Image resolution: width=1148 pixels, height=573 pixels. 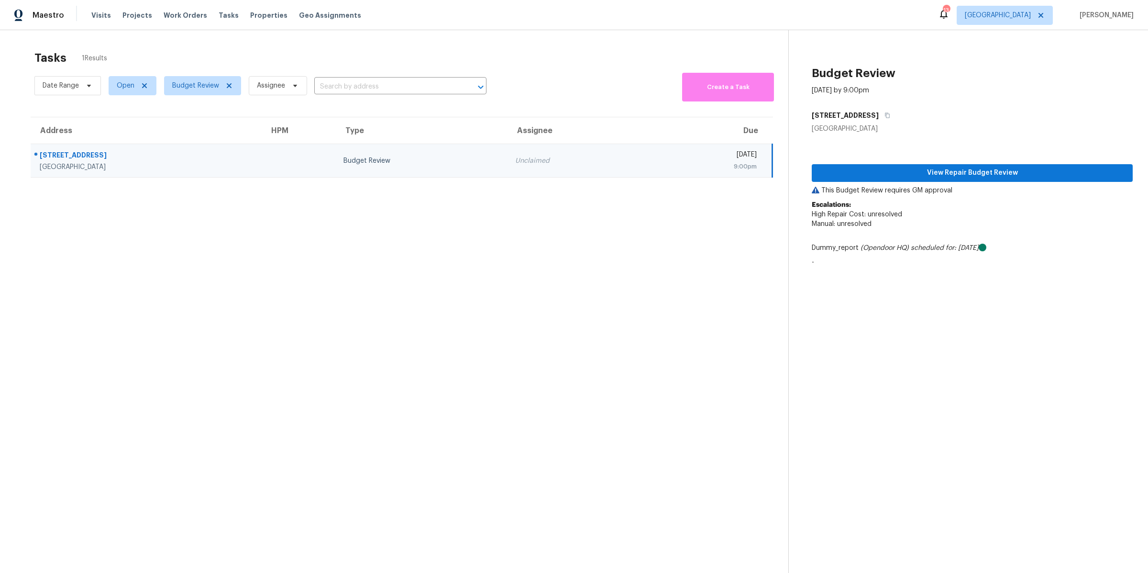 I want to click on div: 9:00pm, so click(x=705, y=166).